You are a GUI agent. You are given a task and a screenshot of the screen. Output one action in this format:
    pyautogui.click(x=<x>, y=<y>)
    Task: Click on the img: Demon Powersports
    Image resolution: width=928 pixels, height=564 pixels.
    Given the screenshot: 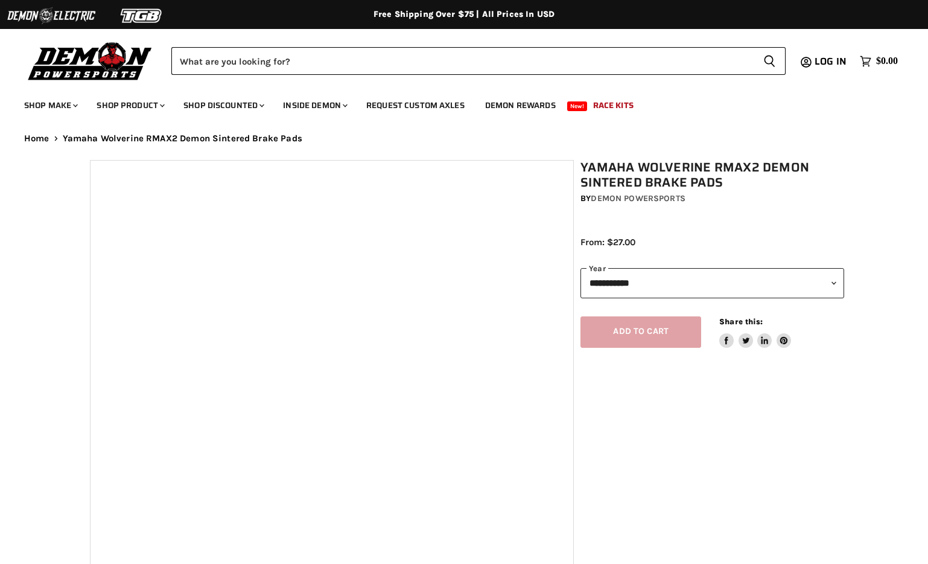 What is the action you would take?
    pyautogui.click(x=90, y=60)
    